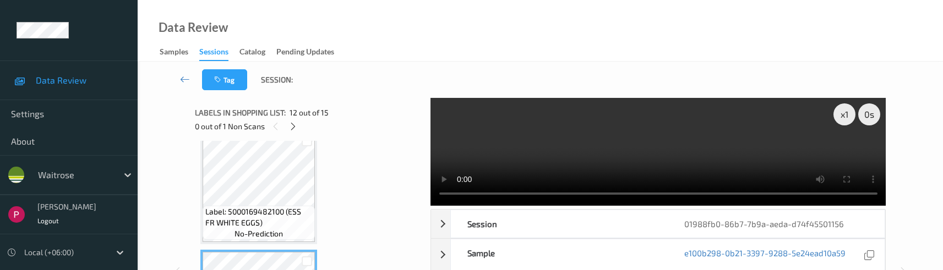 Image resolution: width=943 pixels, height=270 pixels. What do you see at coordinates (305, 53) in the screenshot?
I see `div: Pending Updates` at bounding box center [305, 53].